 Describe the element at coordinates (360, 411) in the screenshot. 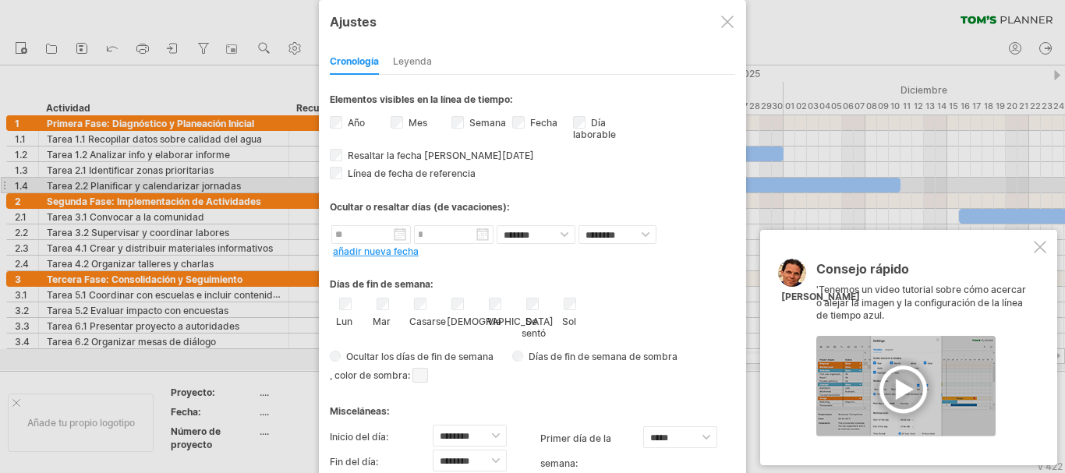

I see `font: Misceláneas:` at that location.